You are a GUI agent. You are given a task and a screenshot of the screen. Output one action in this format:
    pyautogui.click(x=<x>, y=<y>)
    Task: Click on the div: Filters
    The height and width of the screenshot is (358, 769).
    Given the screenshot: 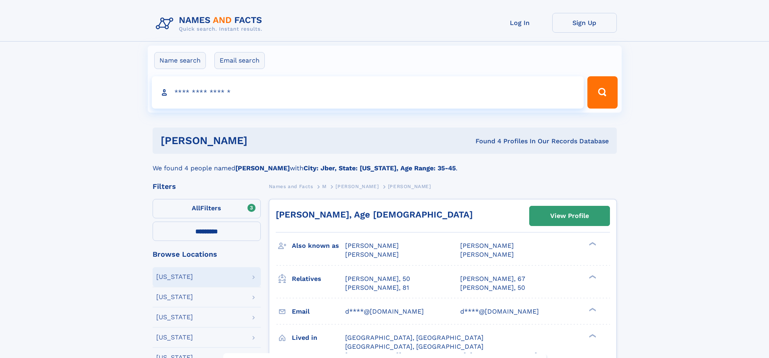 What is the action you would take?
    pyautogui.click(x=207, y=186)
    